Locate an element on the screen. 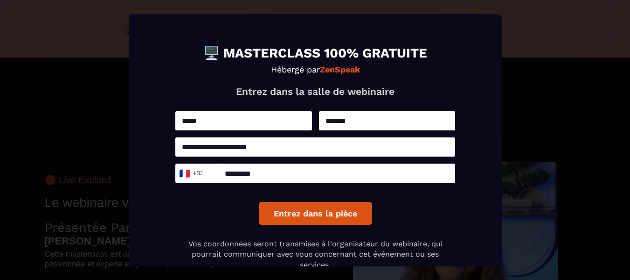  p: Vos coordonnées seront transmises à l'organisateur du webinaire, qui pourrait communiquer avec vo... is located at coordinates (315, 254).